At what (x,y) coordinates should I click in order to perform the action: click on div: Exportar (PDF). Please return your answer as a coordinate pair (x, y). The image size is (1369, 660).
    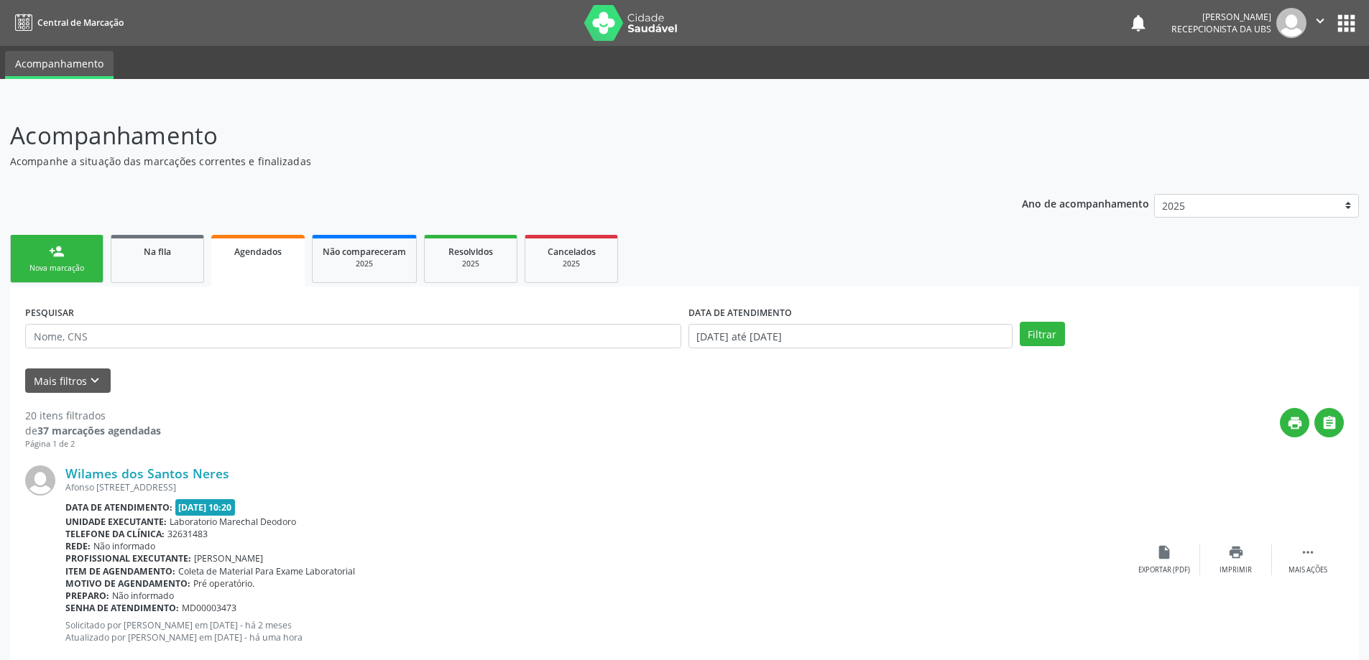
    Looking at the image, I should click on (1164, 571).